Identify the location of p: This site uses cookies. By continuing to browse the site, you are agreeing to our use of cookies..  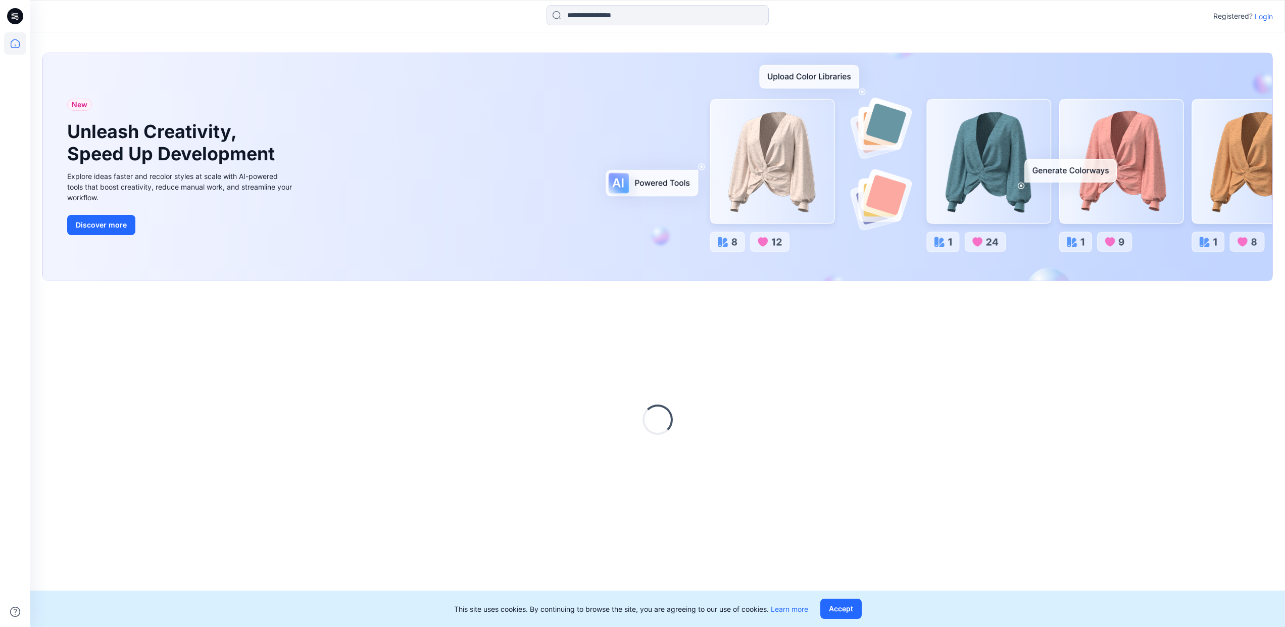
(631, 608).